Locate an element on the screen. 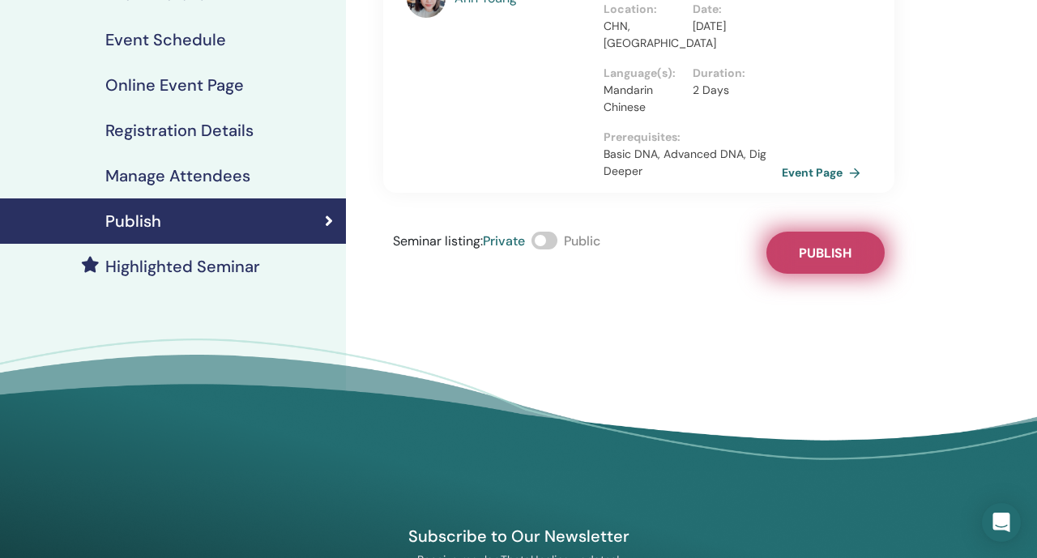  a: Event Page is located at coordinates (824, 173).